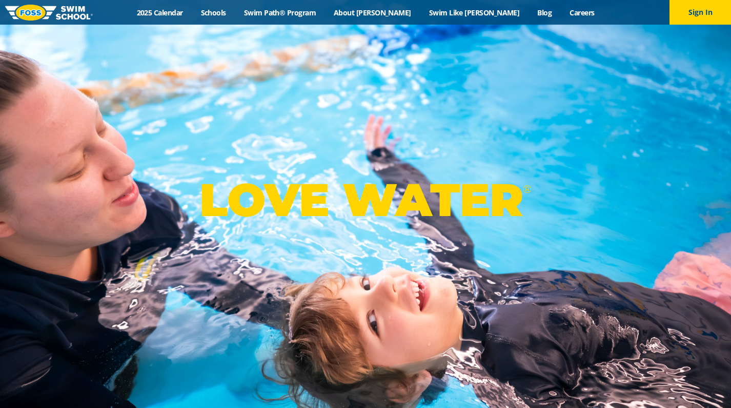 This screenshot has width=731, height=408. What do you see at coordinates (582, 12) in the screenshot?
I see `a: Careers` at bounding box center [582, 12].